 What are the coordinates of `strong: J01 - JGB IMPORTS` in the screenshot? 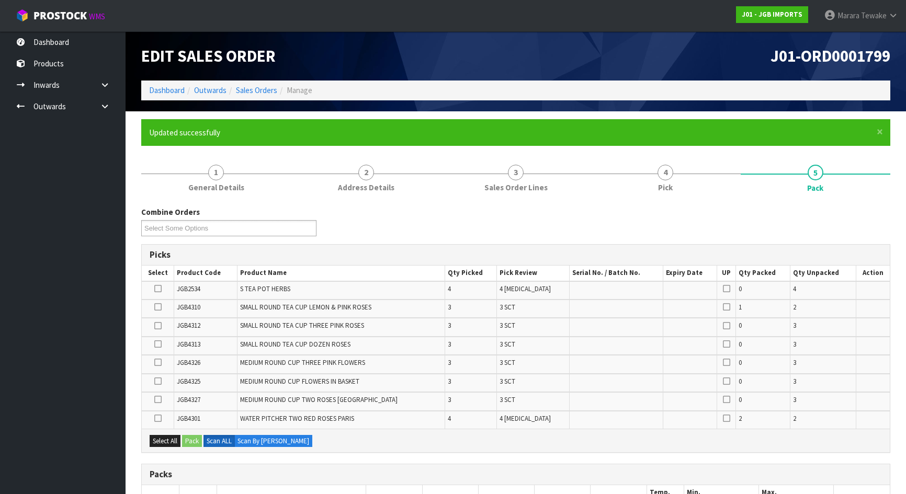 It's located at (772, 14).